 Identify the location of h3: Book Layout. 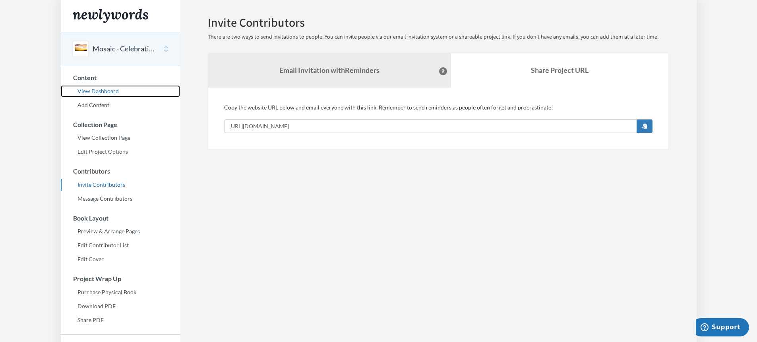
(120, 218).